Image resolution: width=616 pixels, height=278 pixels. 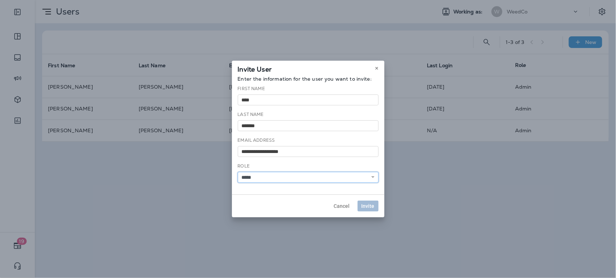 What do you see at coordinates (342, 206) in the screenshot?
I see `button: Cancel` at bounding box center [342, 206].